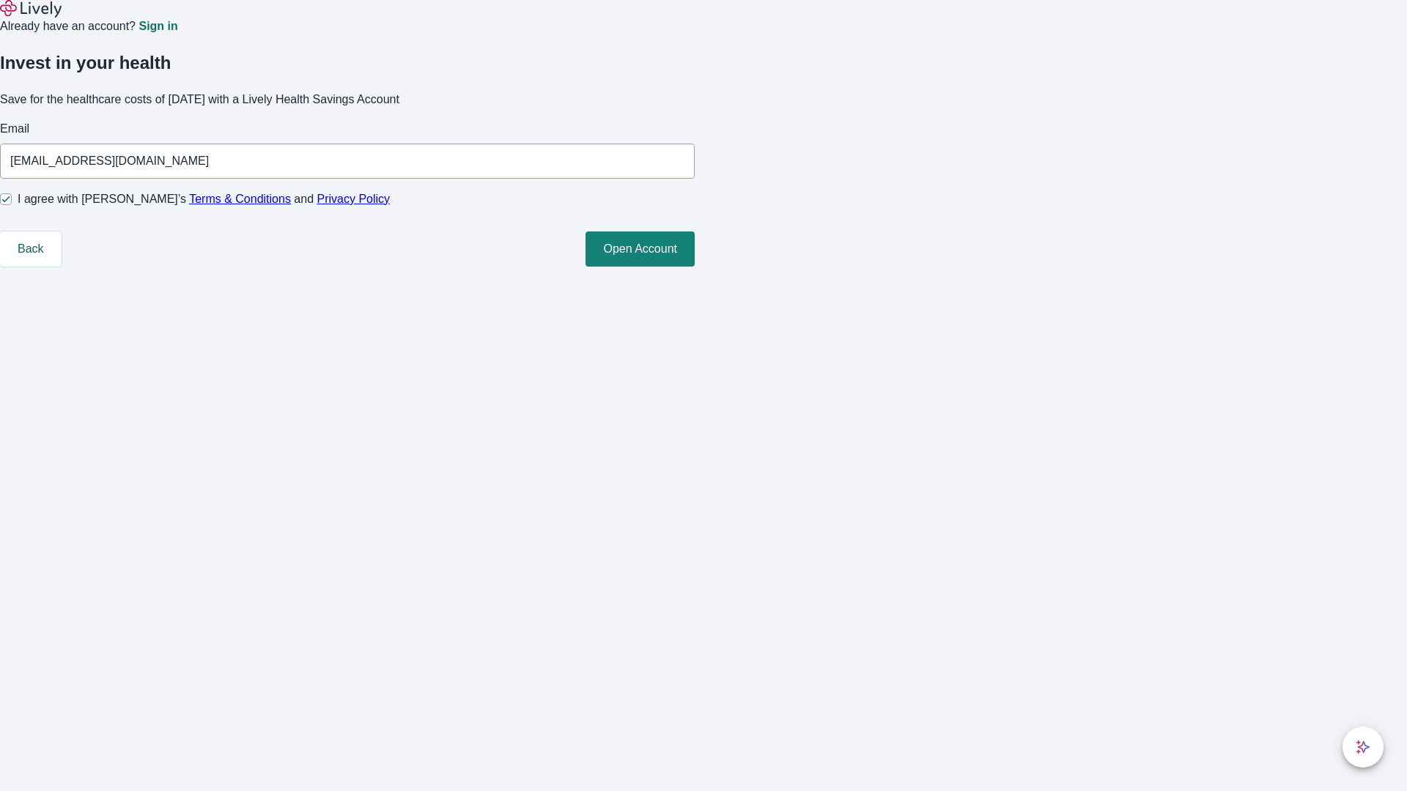 This screenshot has height=791, width=1407. What do you see at coordinates (158, 26) in the screenshot?
I see `div: Sign in` at bounding box center [158, 26].